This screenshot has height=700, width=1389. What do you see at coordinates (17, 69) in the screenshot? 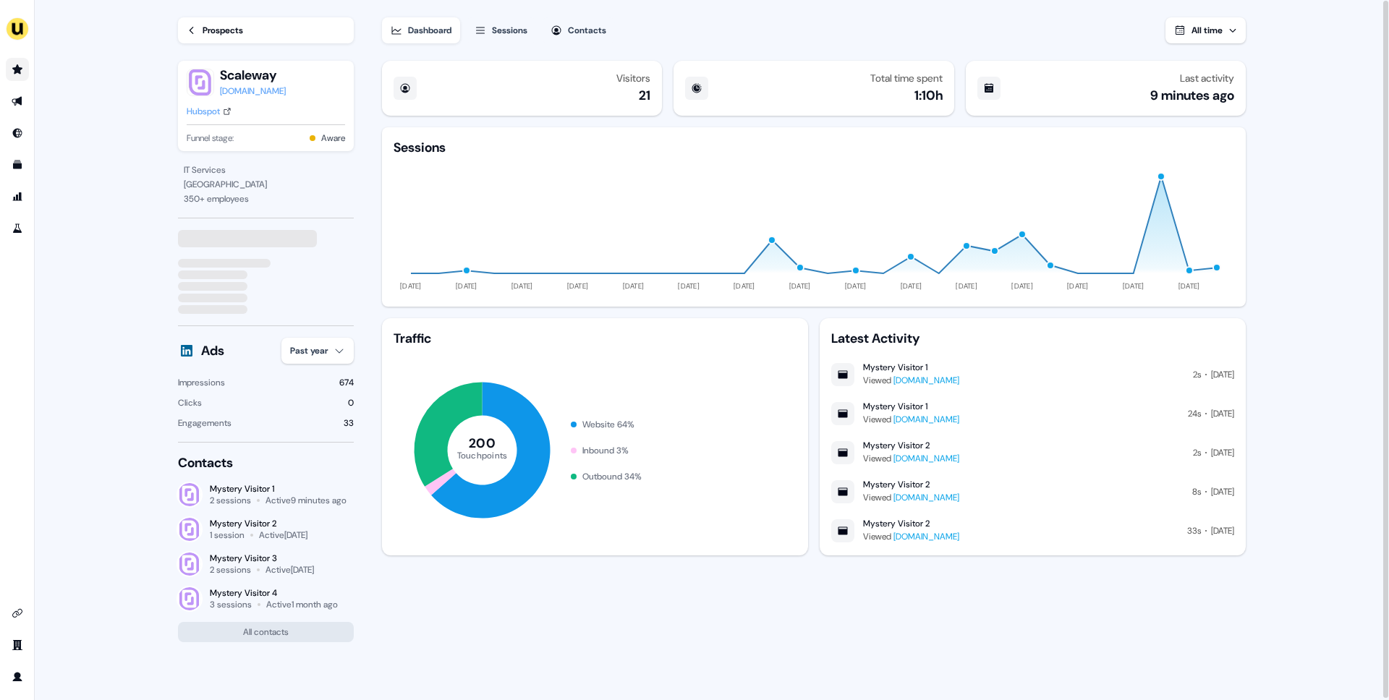
I see `a: Go to prospects` at bounding box center [17, 69].